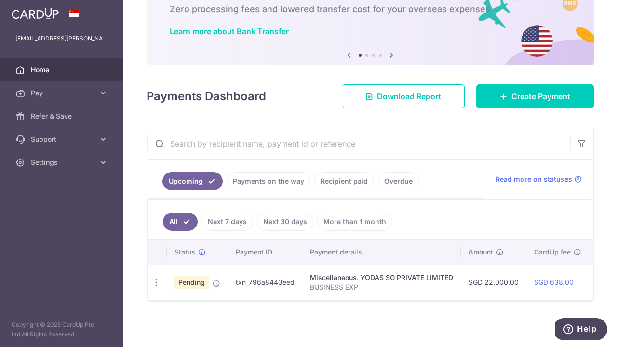 The width and height of the screenshot is (617, 347). I want to click on span: Read more on statuses, so click(533, 179).